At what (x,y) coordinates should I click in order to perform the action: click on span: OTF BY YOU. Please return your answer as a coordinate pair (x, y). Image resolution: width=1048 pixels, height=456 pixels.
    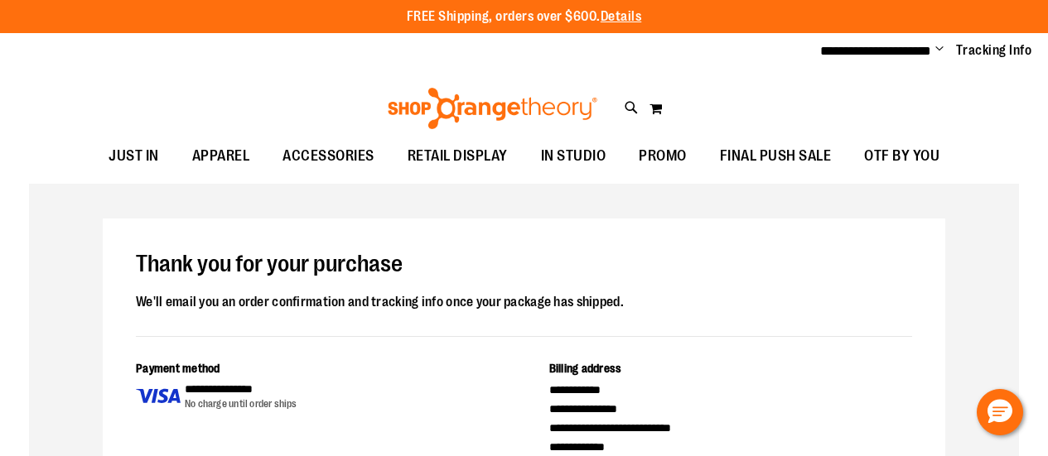
    Looking at the image, I should click on (901, 156).